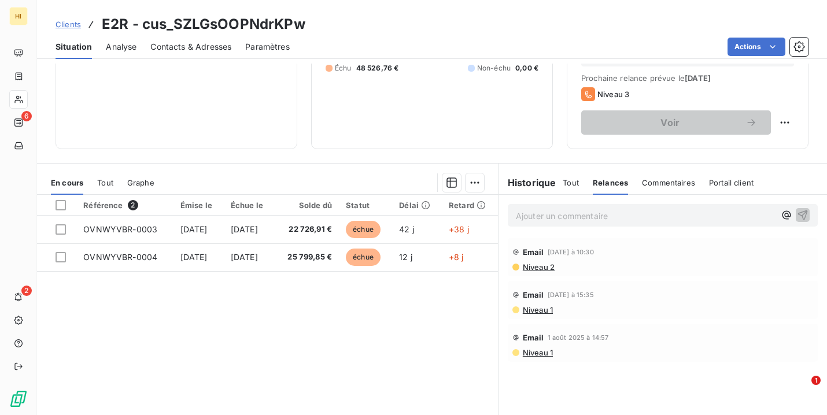  Describe the element at coordinates (405, 257) in the screenshot. I see `span: 12 j` at that location.